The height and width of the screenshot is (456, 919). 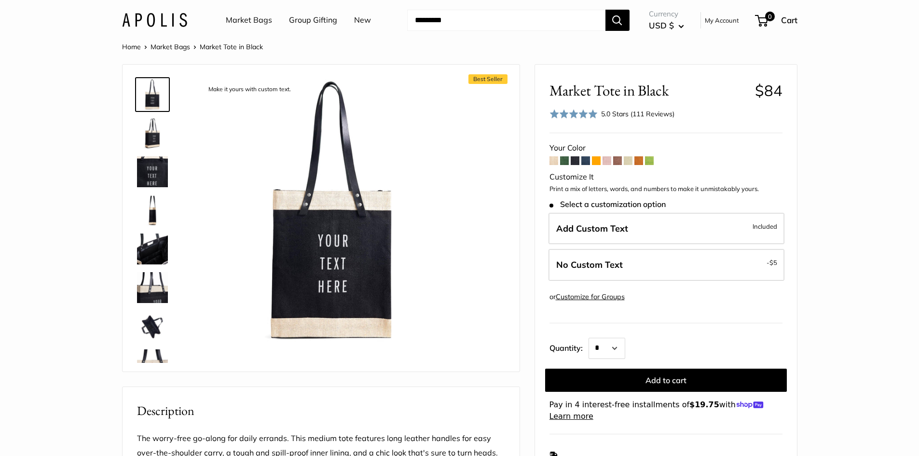 I want to click on button: USD $, so click(x=666, y=26).